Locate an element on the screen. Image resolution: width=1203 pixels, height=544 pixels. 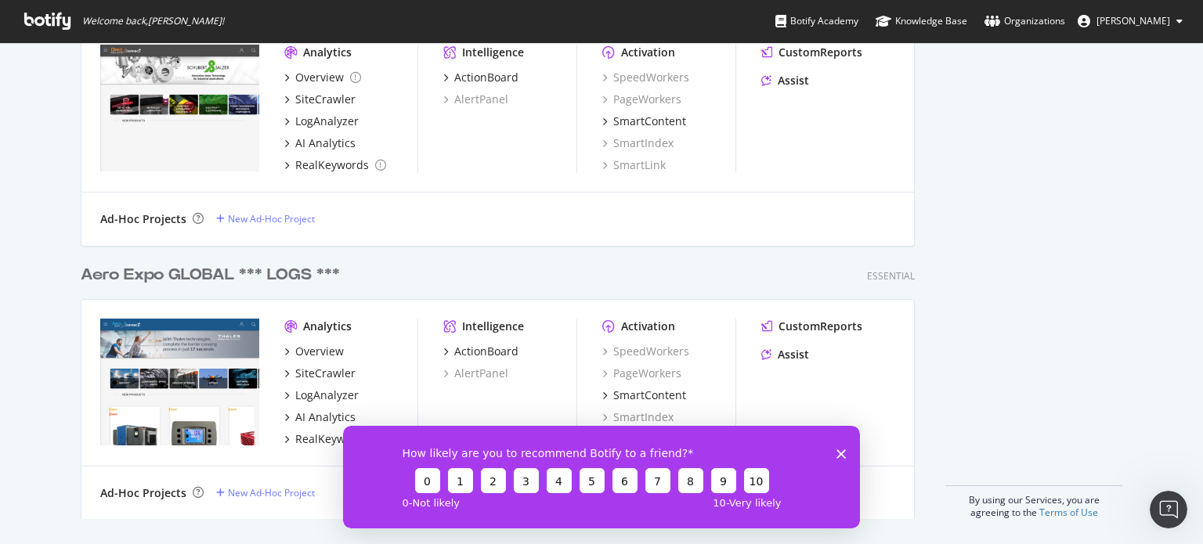
div: How likely are you to recommend Botify to a friend? is located at coordinates (243, 27).